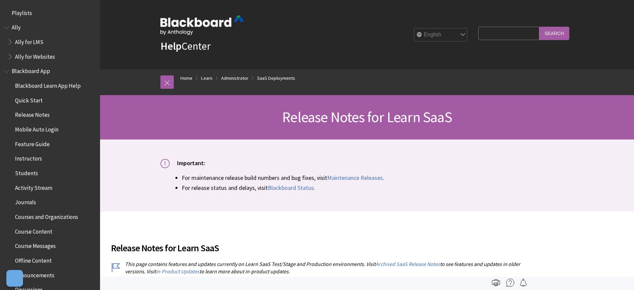  What do you see at coordinates (177, 271) in the screenshot?
I see `a: In-Product Updates` at bounding box center [177, 271].